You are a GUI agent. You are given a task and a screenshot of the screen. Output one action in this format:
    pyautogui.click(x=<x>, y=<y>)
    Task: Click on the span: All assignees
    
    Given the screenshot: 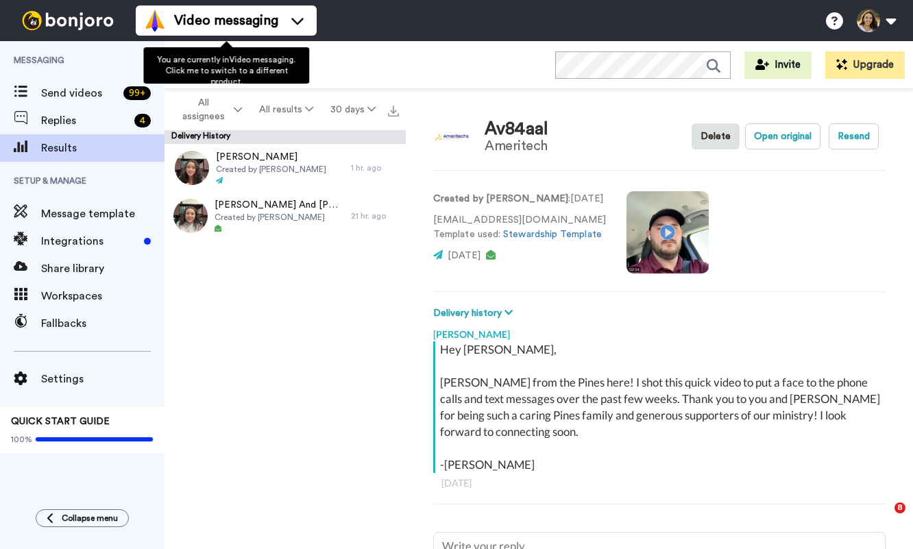 What is the action you would take?
    pyautogui.click(x=203, y=110)
    